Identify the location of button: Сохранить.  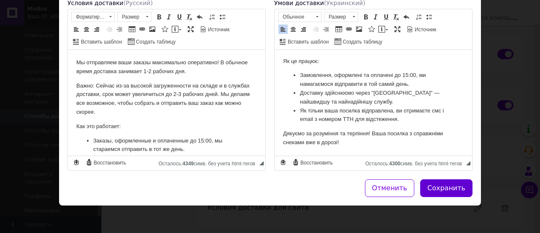
(447, 188).